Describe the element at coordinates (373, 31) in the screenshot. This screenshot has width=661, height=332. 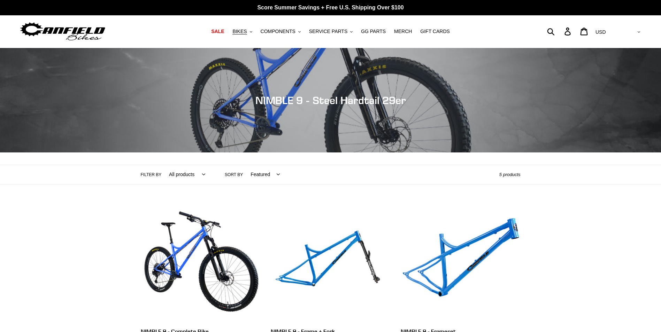
I see `a: GG PARTS` at that location.